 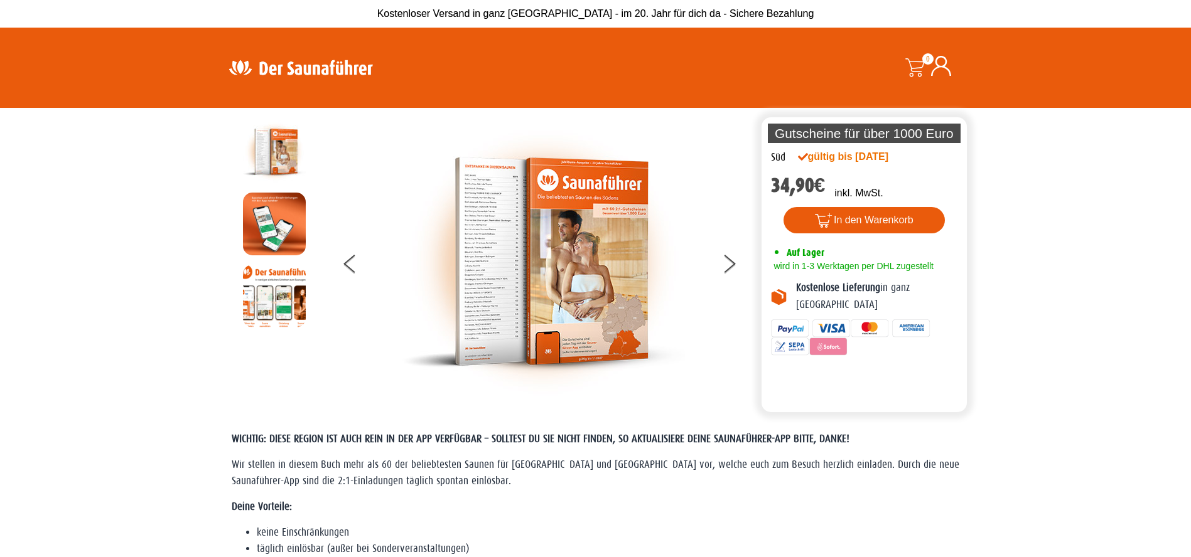 What do you see at coordinates (274, 296) in the screenshot?
I see `img: Anleitung7tn` at bounding box center [274, 296].